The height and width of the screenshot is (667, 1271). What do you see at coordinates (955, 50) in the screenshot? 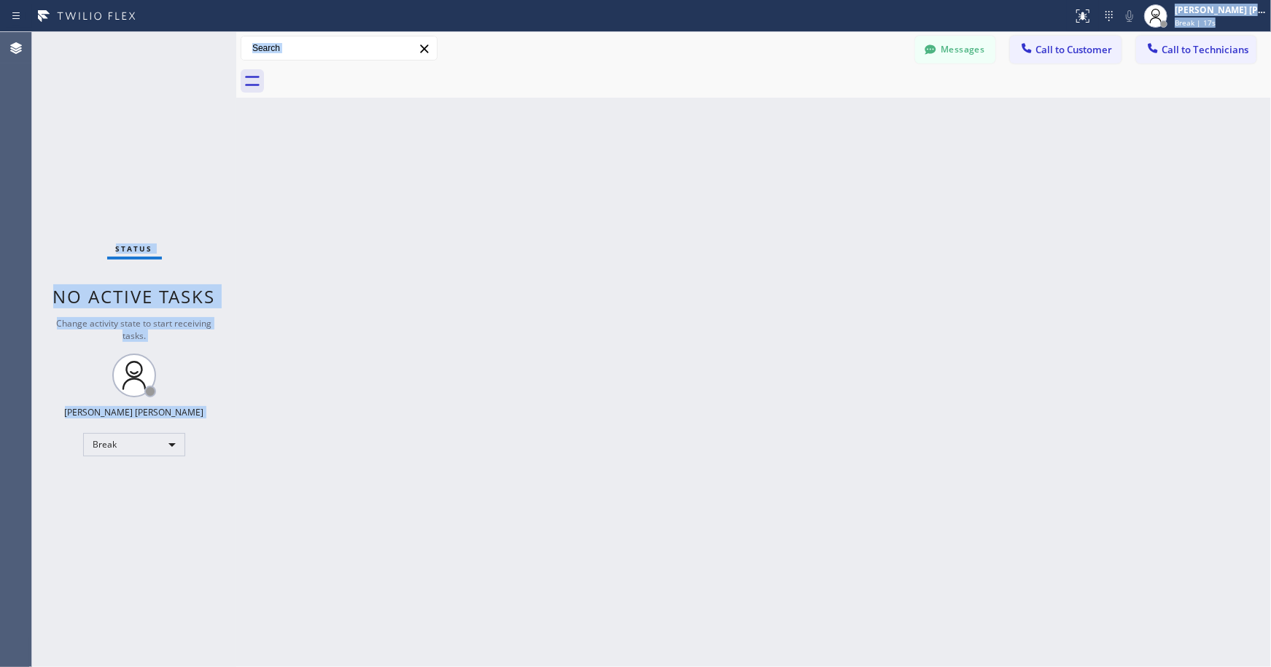
I see `button: Messages` at bounding box center [955, 50].